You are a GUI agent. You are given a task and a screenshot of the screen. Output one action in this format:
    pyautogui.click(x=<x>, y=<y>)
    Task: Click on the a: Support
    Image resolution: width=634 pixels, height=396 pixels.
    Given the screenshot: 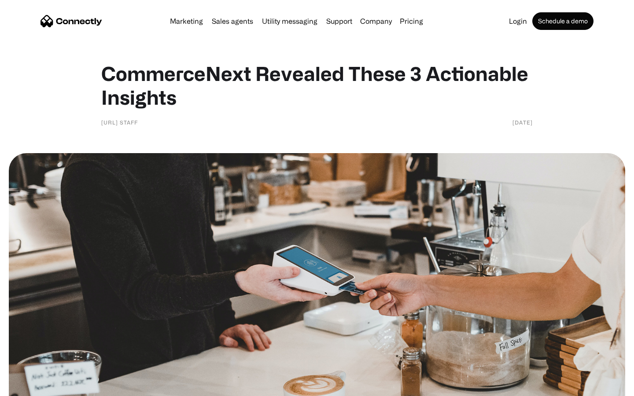 What is the action you would take?
    pyautogui.click(x=339, y=21)
    